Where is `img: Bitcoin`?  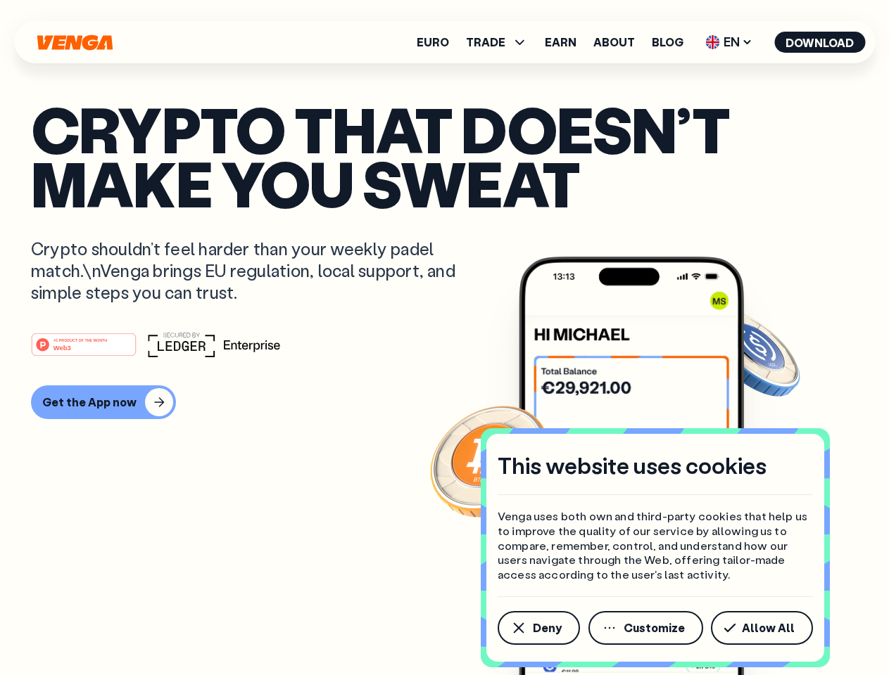
img: Bitcoin is located at coordinates (490, 461).